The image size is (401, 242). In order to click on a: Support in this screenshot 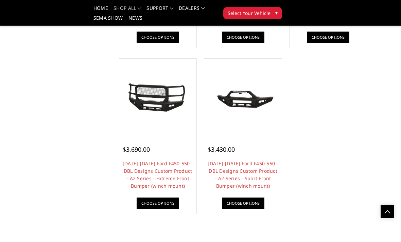, I will do `click(160, 11)`.